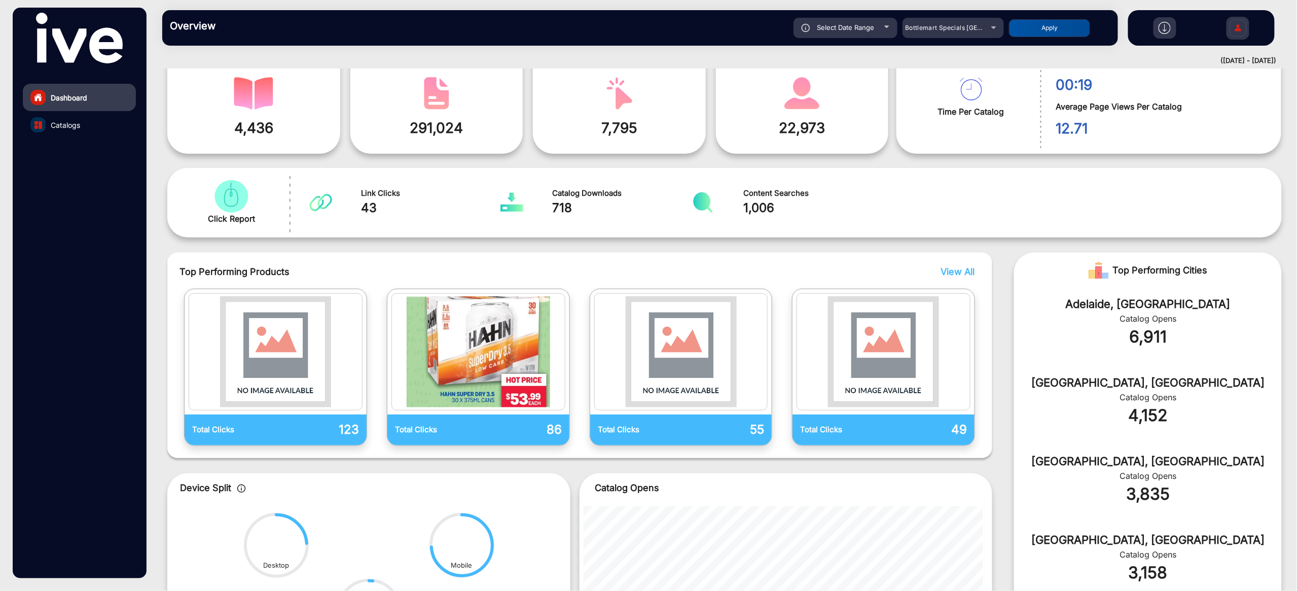  Describe the element at coordinates (1164, 28) in the screenshot. I see `img: h2download.svg` at that location.